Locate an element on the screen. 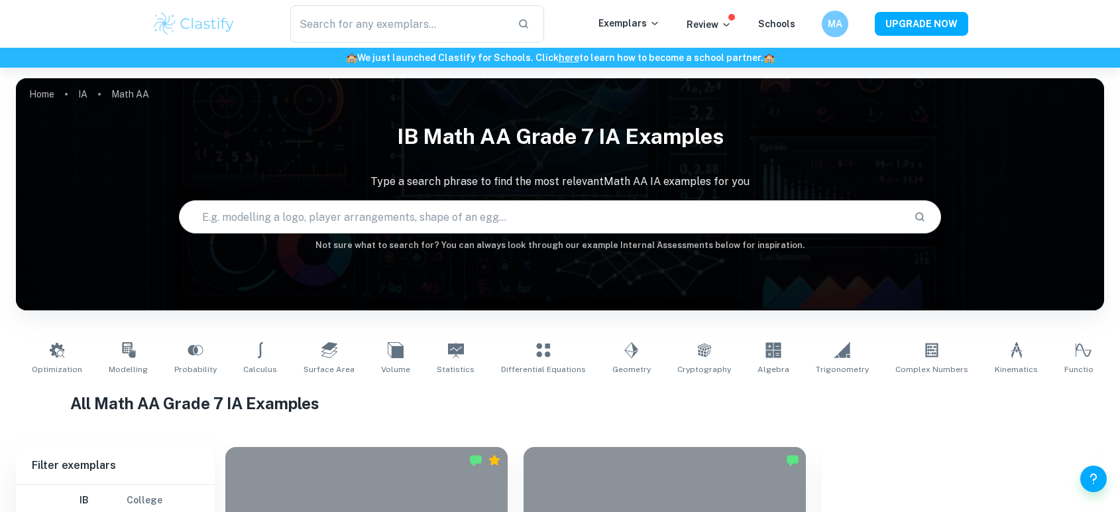  h1: All Math AA Grade 7 IA Examples is located at coordinates (560, 403).